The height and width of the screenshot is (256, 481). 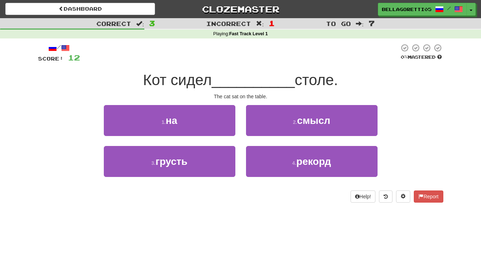 I want to click on small: 4 ., so click(x=294, y=163).